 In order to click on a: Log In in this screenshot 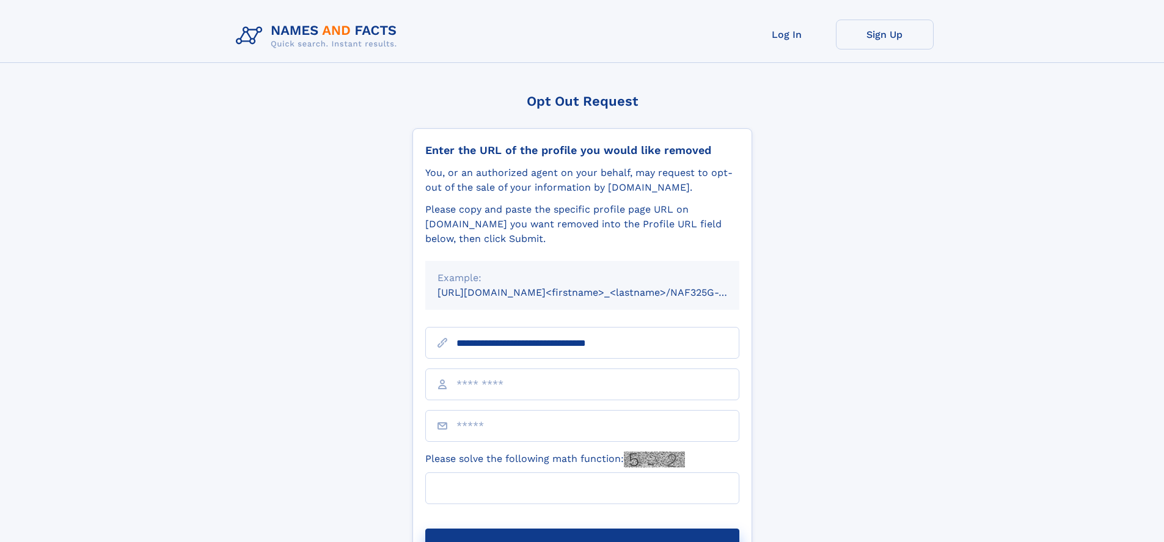, I will do `click(787, 34)`.